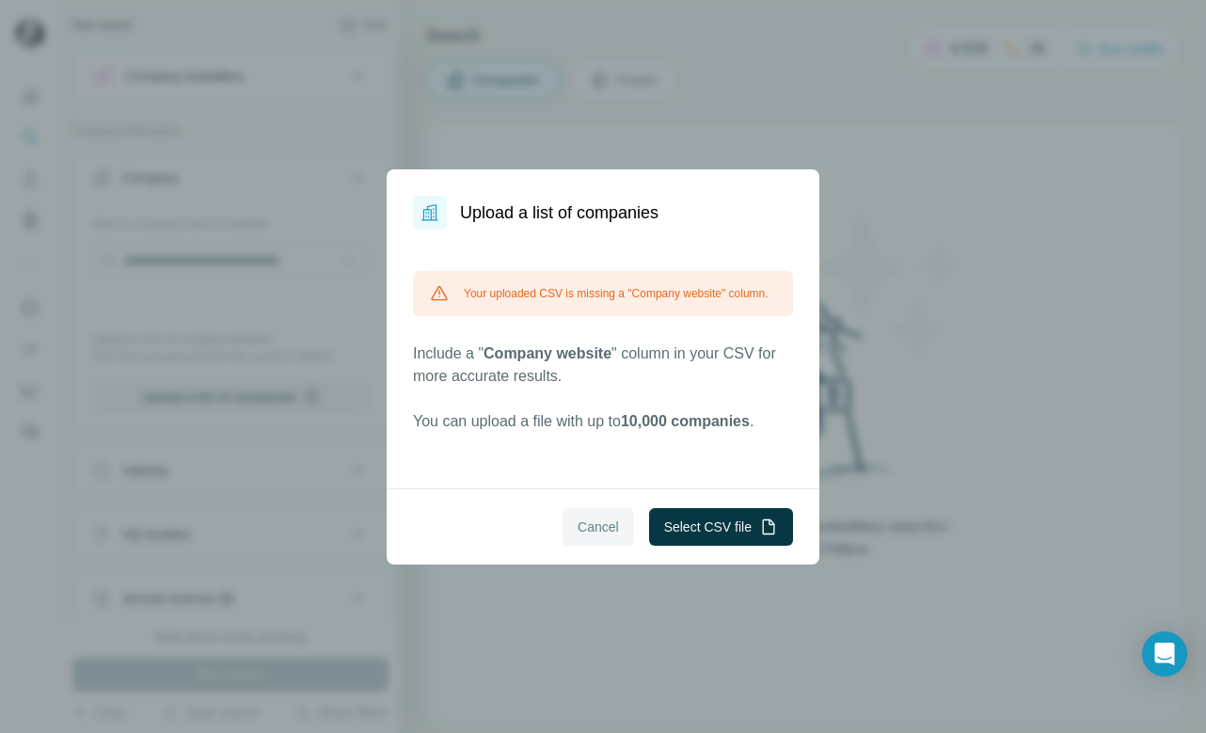 This screenshot has height=733, width=1206. Describe the element at coordinates (598, 527) in the screenshot. I see `button: Cancel` at that location.